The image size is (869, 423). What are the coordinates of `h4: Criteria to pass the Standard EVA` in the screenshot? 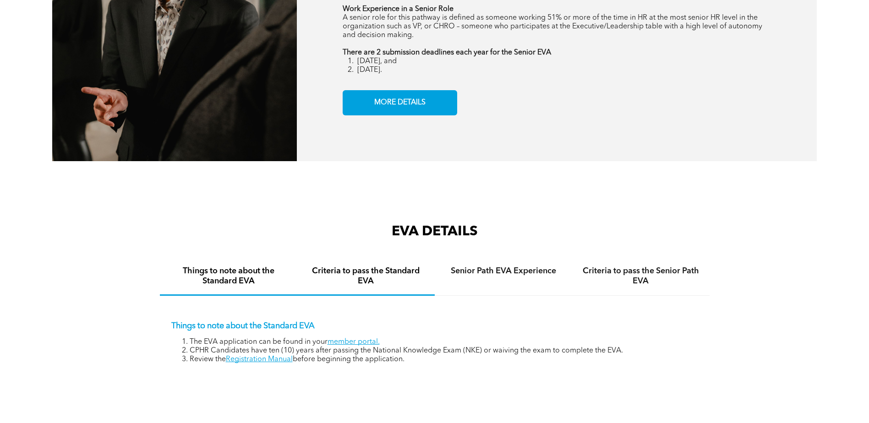 It's located at (366, 276).